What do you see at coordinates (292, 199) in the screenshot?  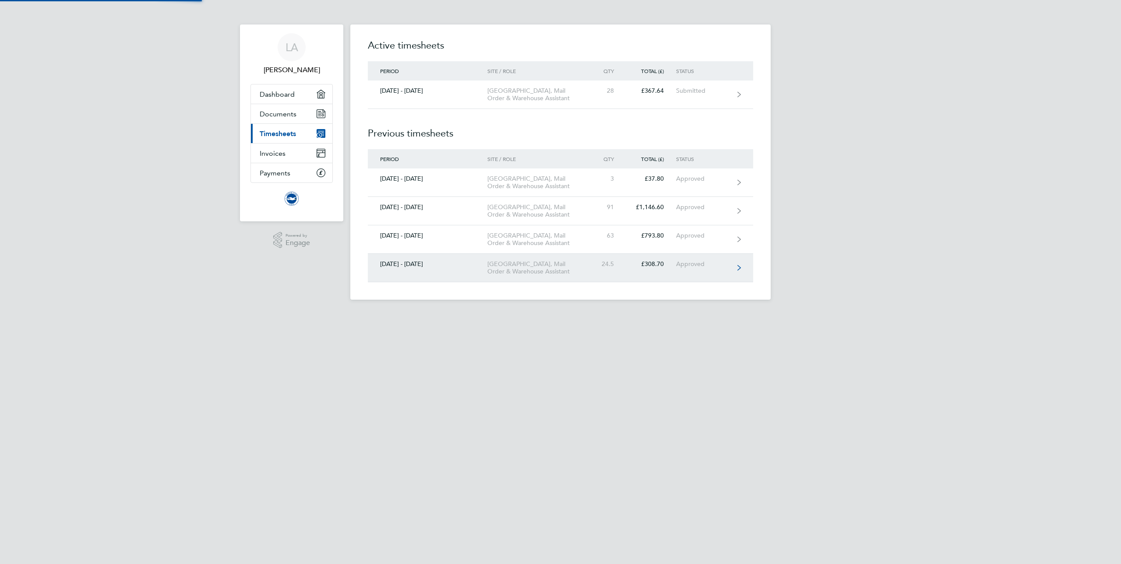 I see `a: Go to home page` at bounding box center [292, 199].